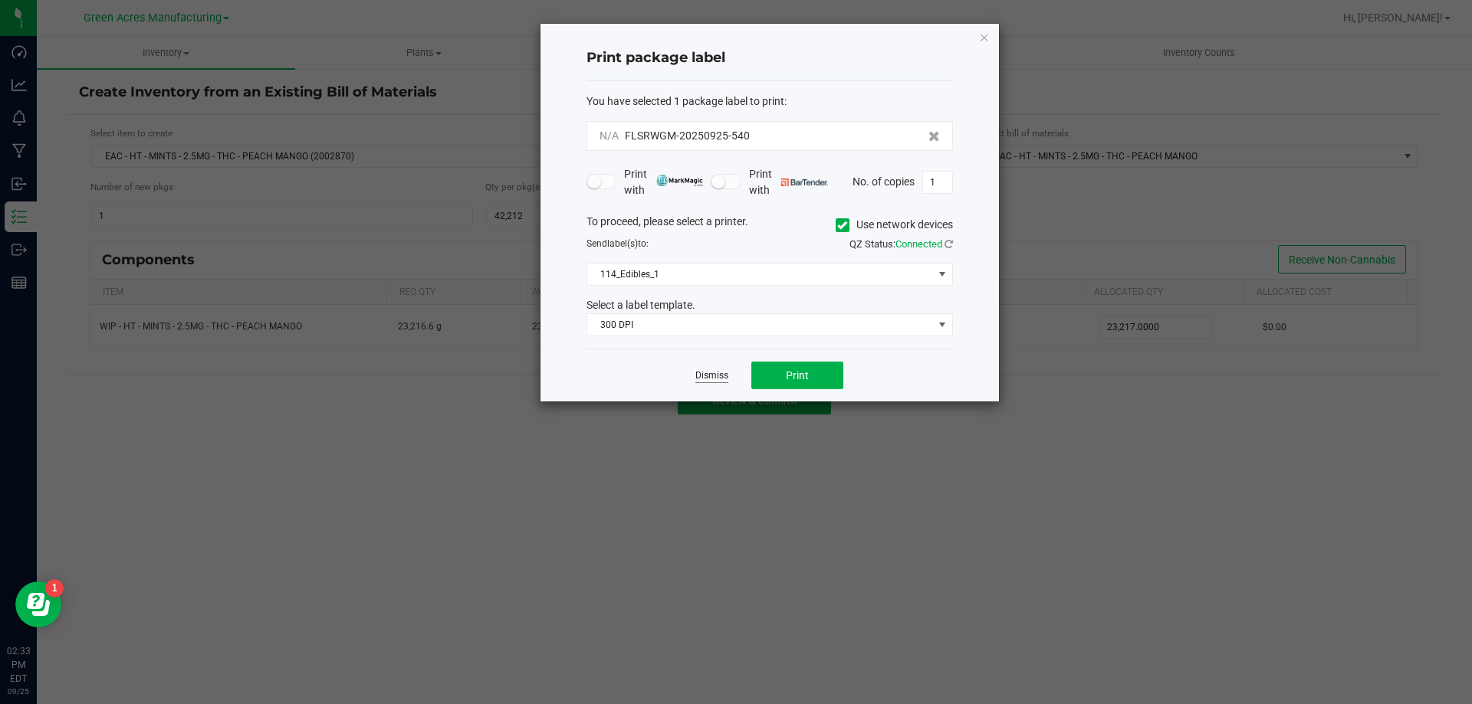  I want to click on span: 114_Edibles_1, so click(760, 274).